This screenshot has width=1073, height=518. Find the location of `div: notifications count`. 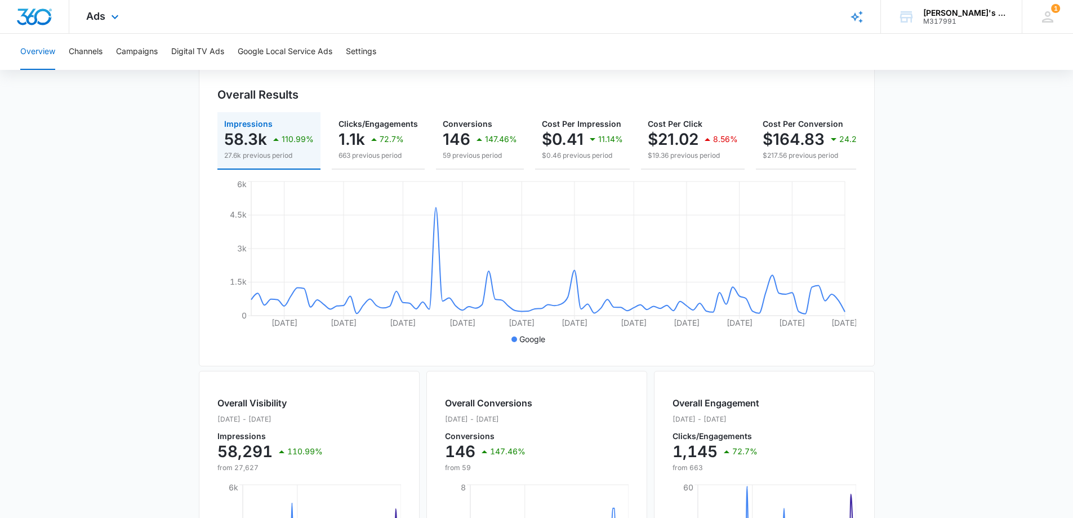

div: notifications count is located at coordinates (1056, 8).